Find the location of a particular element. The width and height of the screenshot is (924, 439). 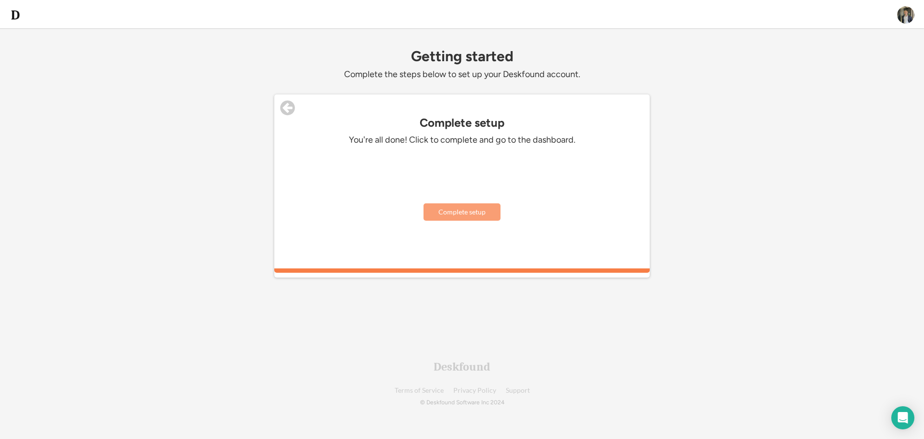

img: d-whitebg.png is located at coordinates (15, 15).